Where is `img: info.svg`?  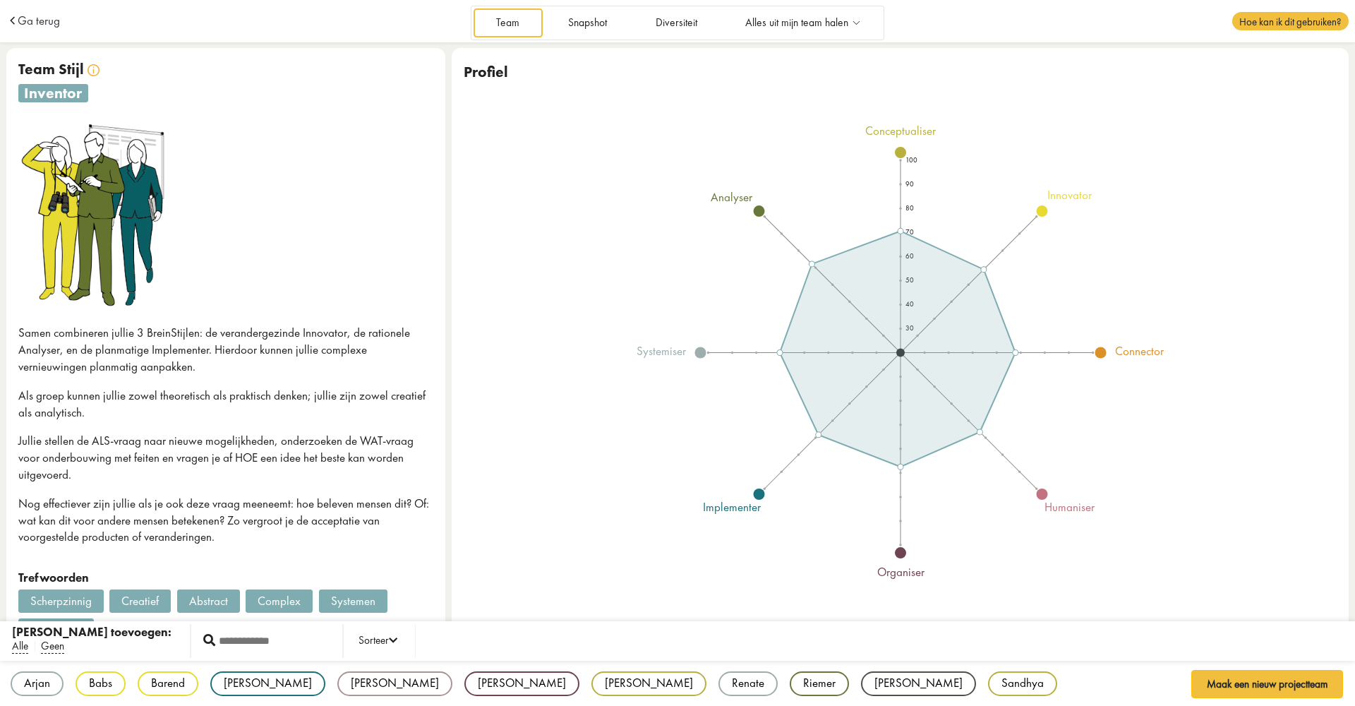 img: info.svg is located at coordinates (93, 70).